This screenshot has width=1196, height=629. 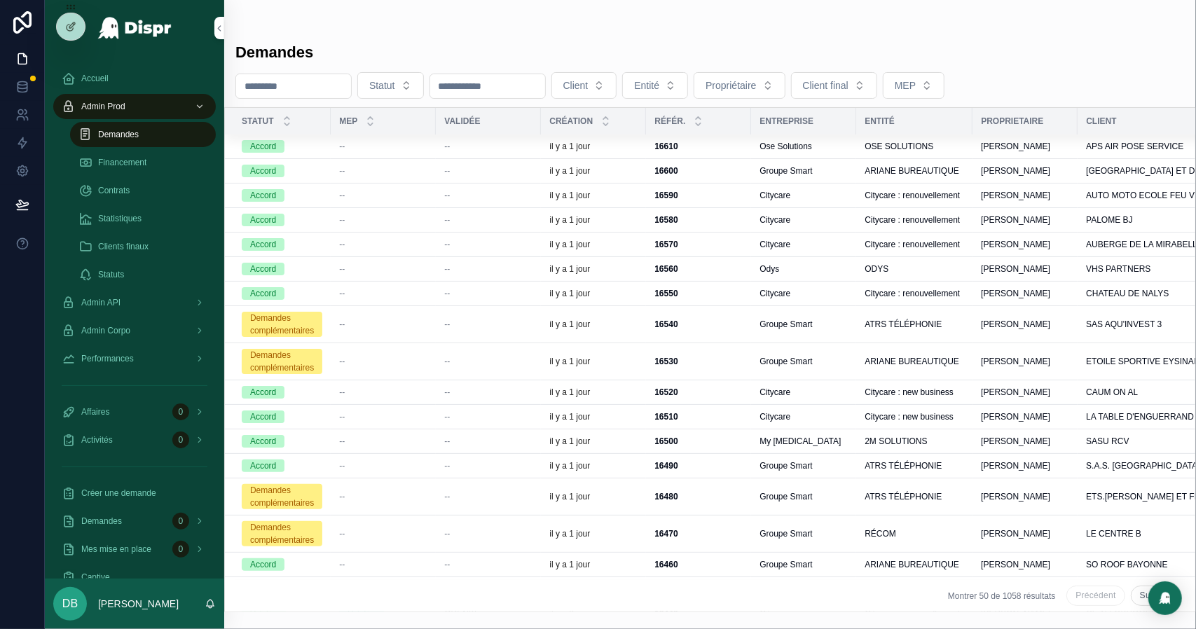 I want to click on a: 16610, so click(x=698, y=146).